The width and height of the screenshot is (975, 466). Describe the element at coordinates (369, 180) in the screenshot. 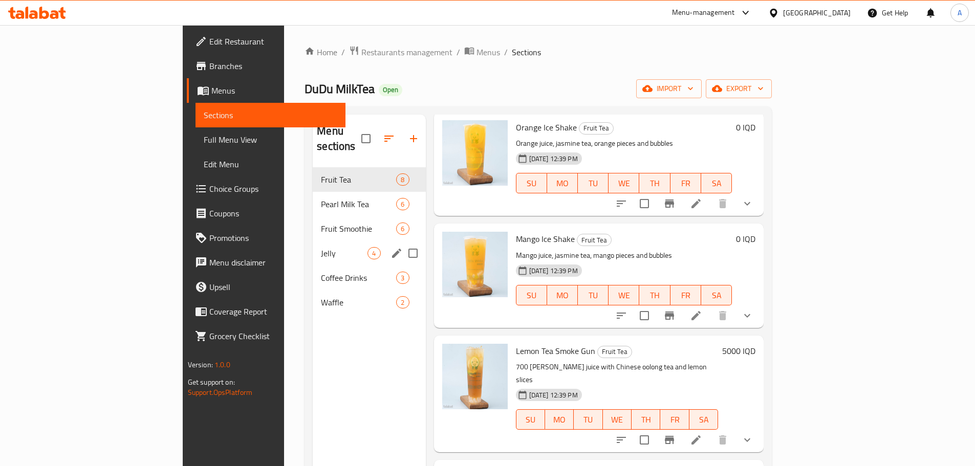

I see `div: Fruit Tea8` at that location.